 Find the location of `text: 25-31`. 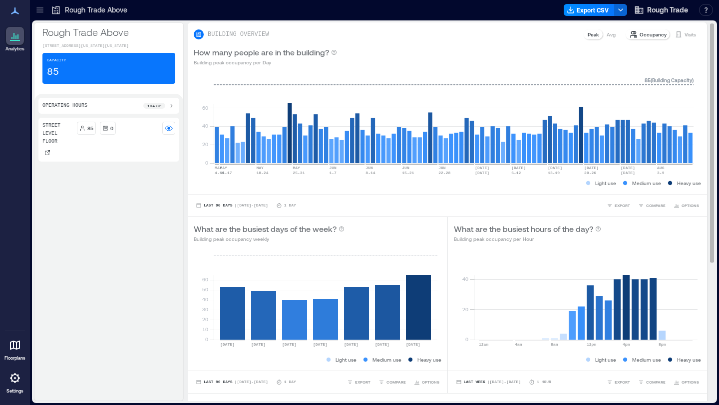

text: 25-31 is located at coordinates (299, 173).